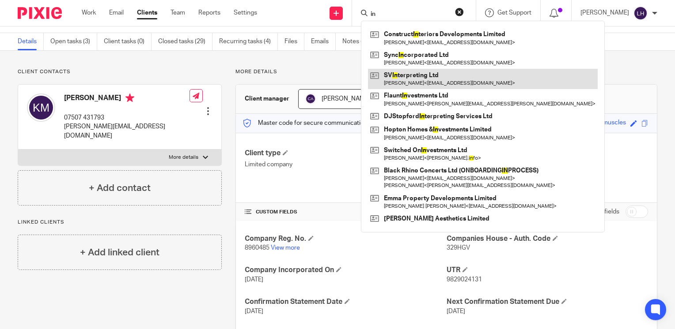 This screenshot has height=329, width=675. What do you see at coordinates (323, 41) in the screenshot?
I see `a: Emails` at bounding box center [323, 41].